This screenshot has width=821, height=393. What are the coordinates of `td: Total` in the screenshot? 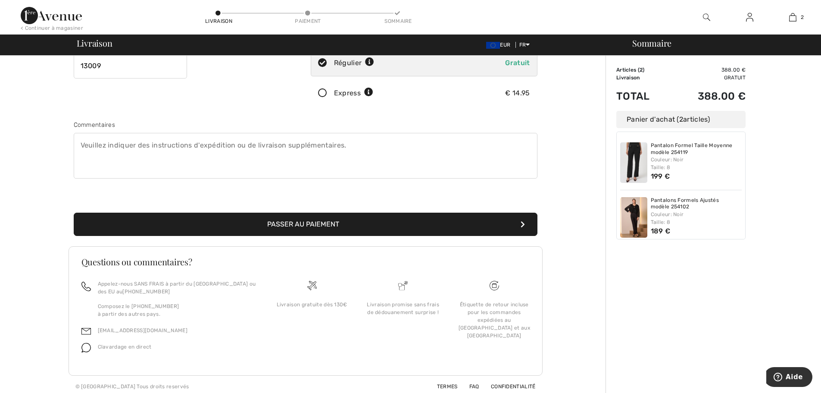 It's located at (643, 96).